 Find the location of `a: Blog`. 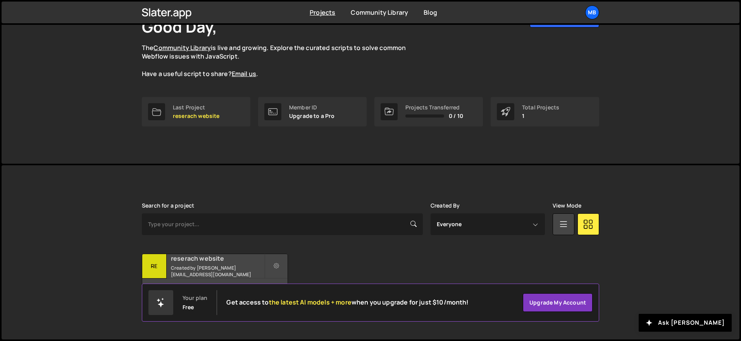

a: Blog is located at coordinates (430, 12).